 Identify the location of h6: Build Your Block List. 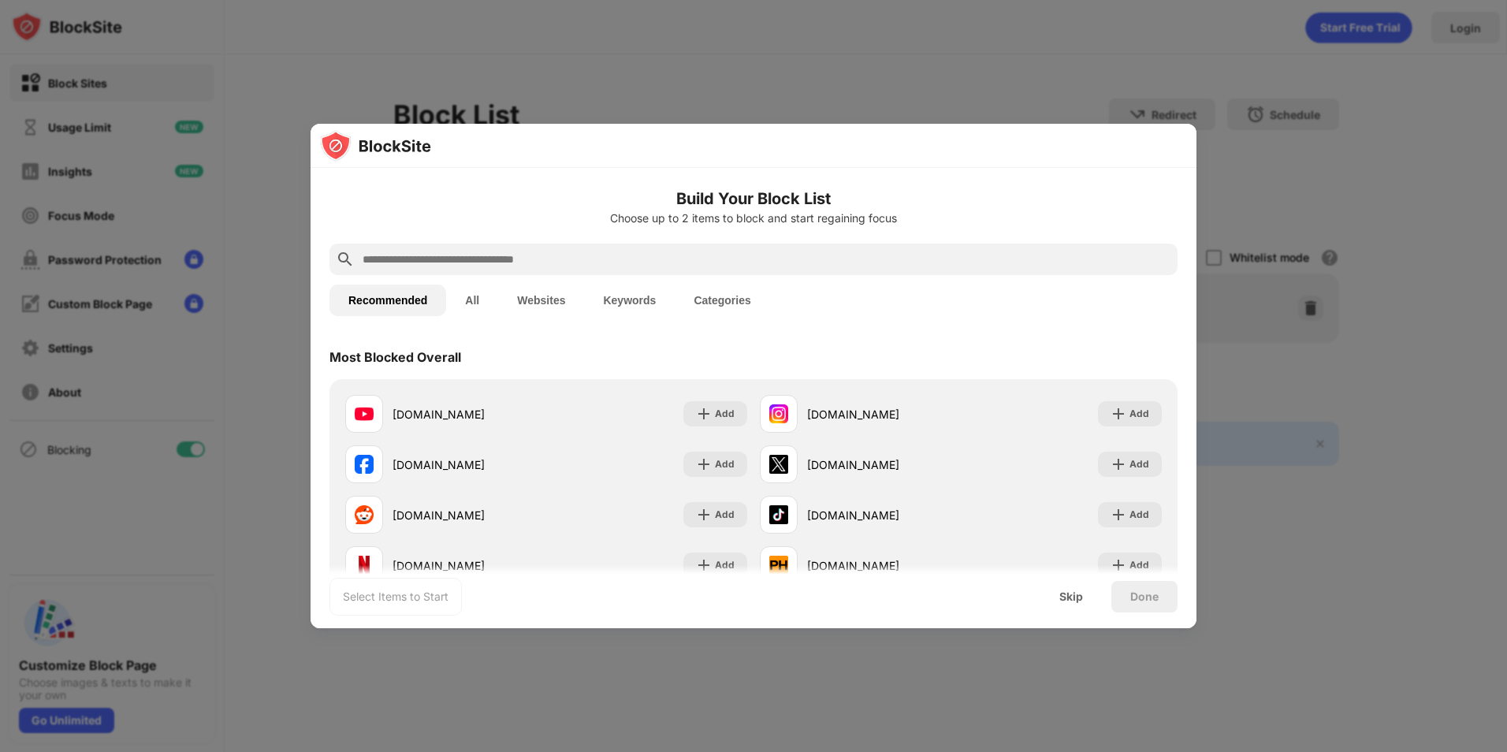
(754, 199).